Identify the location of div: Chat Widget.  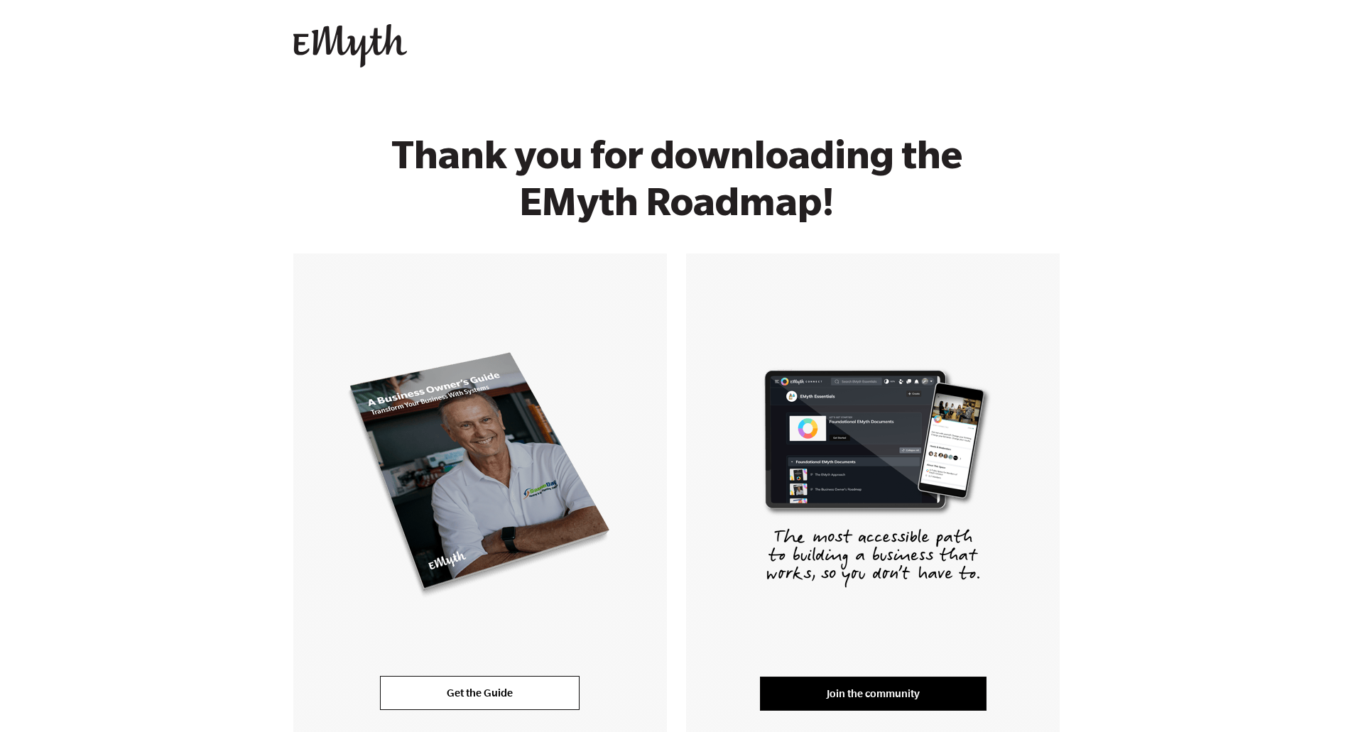
(1317, 698).